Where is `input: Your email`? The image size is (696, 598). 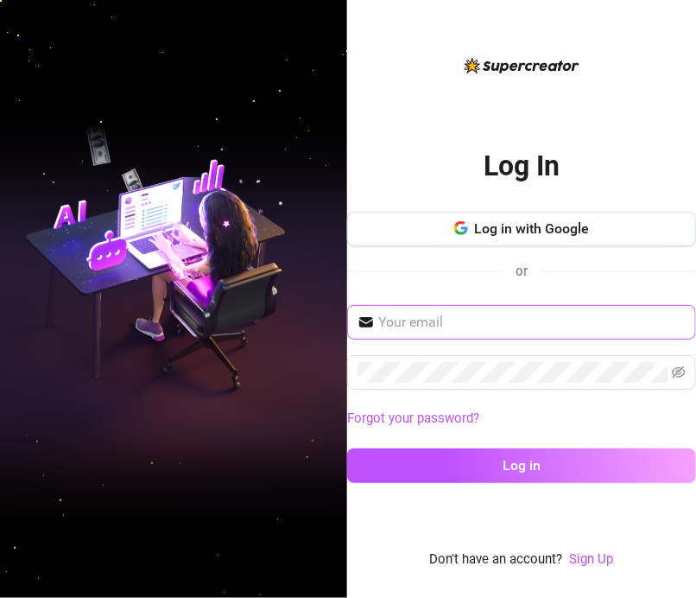 input: Your email is located at coordinates (532, 322).